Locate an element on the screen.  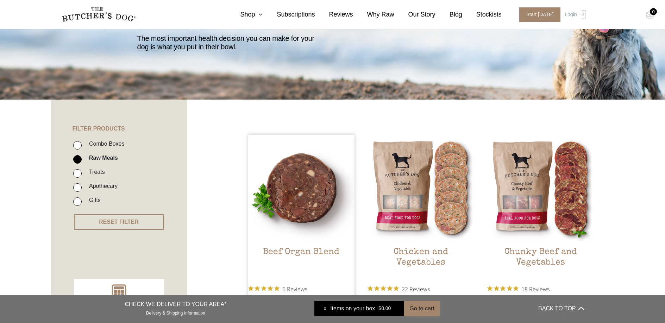
label: Apothecary is located at coordinates (101, 186).